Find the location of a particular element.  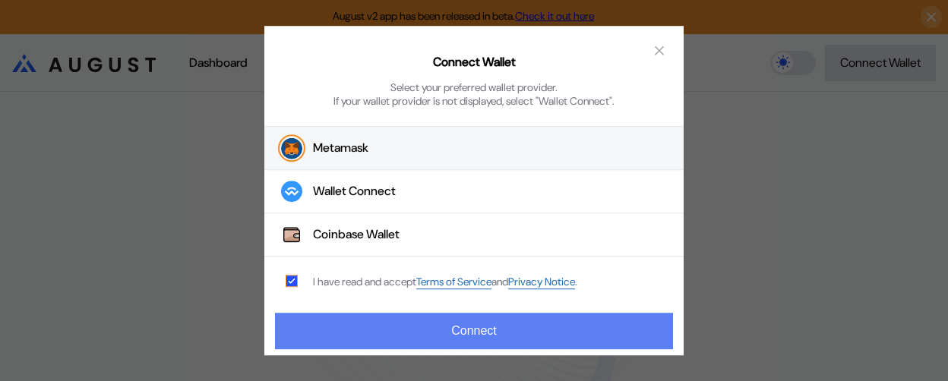

button: Wallet Connect is located at coordinates (474, 191).